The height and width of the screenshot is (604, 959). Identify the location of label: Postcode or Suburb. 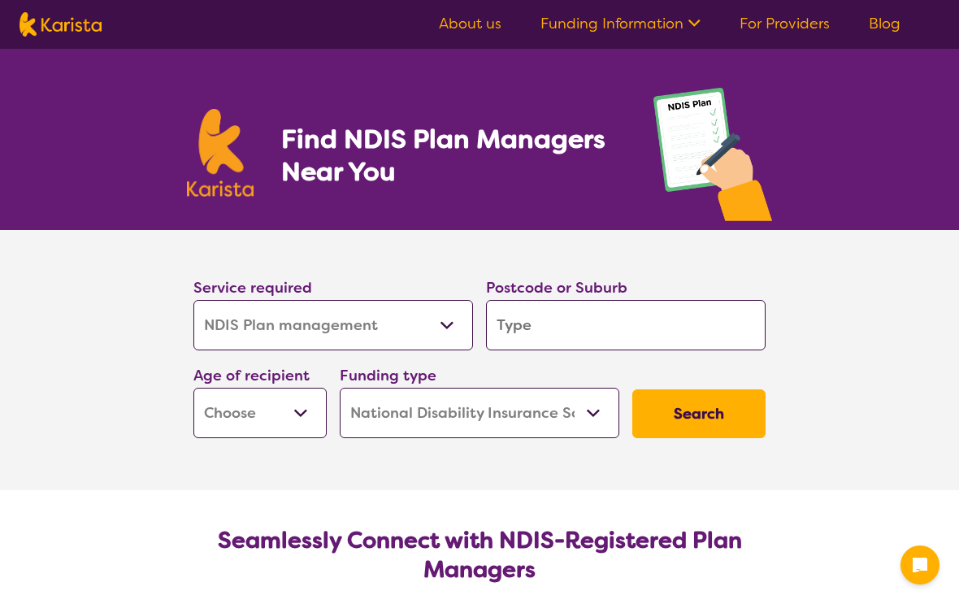
(557, 288).